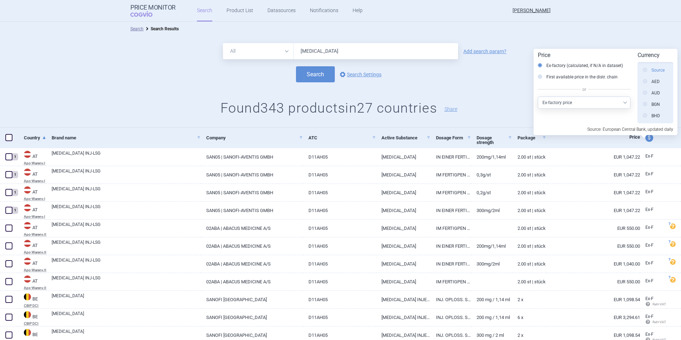 Image resolution: width=681 pixels, height=340 pixels. Describe the element at coordinates (153, 7) in the screenshot. I see `strong: Price Monitor` at that location.